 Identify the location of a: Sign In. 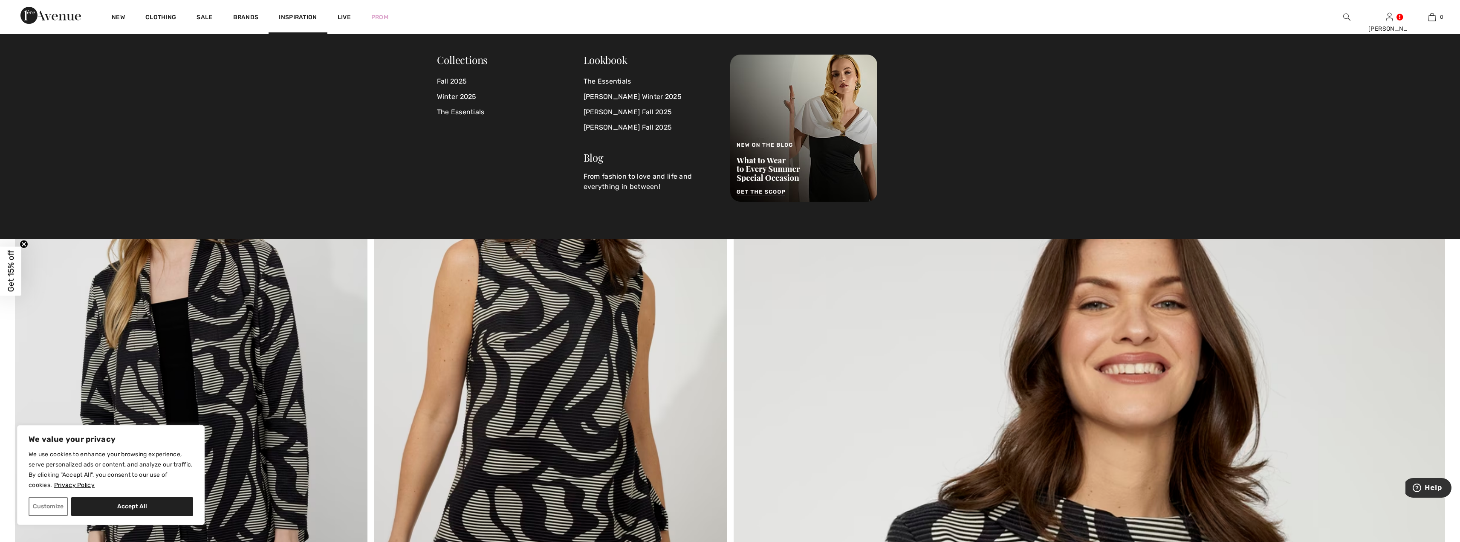
(1389, 17).